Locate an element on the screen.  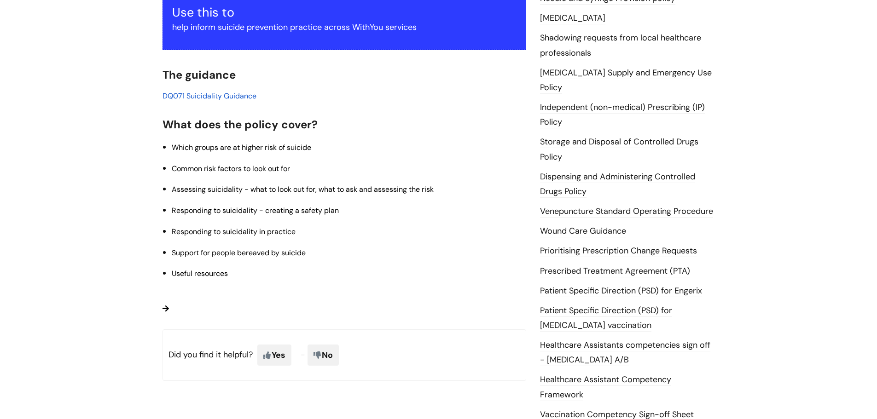
span: Common risk factors to look out for is located at coordinates (231, 169).